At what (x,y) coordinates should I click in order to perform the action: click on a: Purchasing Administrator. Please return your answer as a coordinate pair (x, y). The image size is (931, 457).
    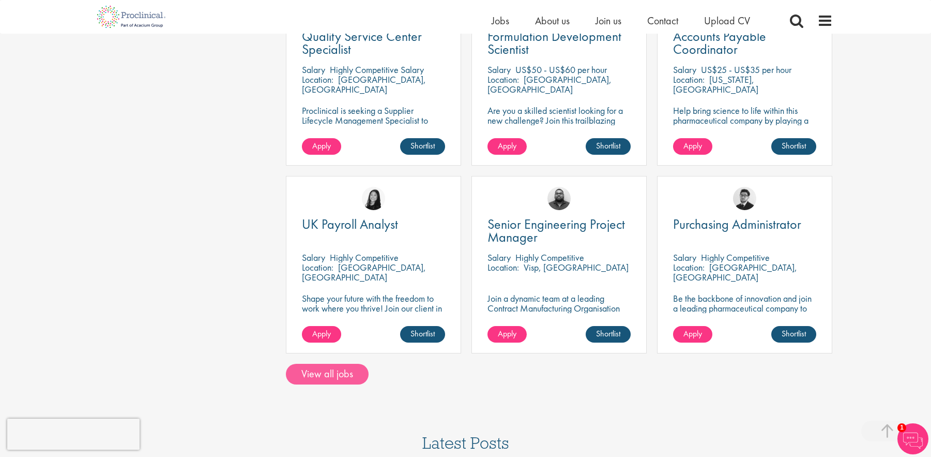
    Looking at the image, I should click on (744, 224).